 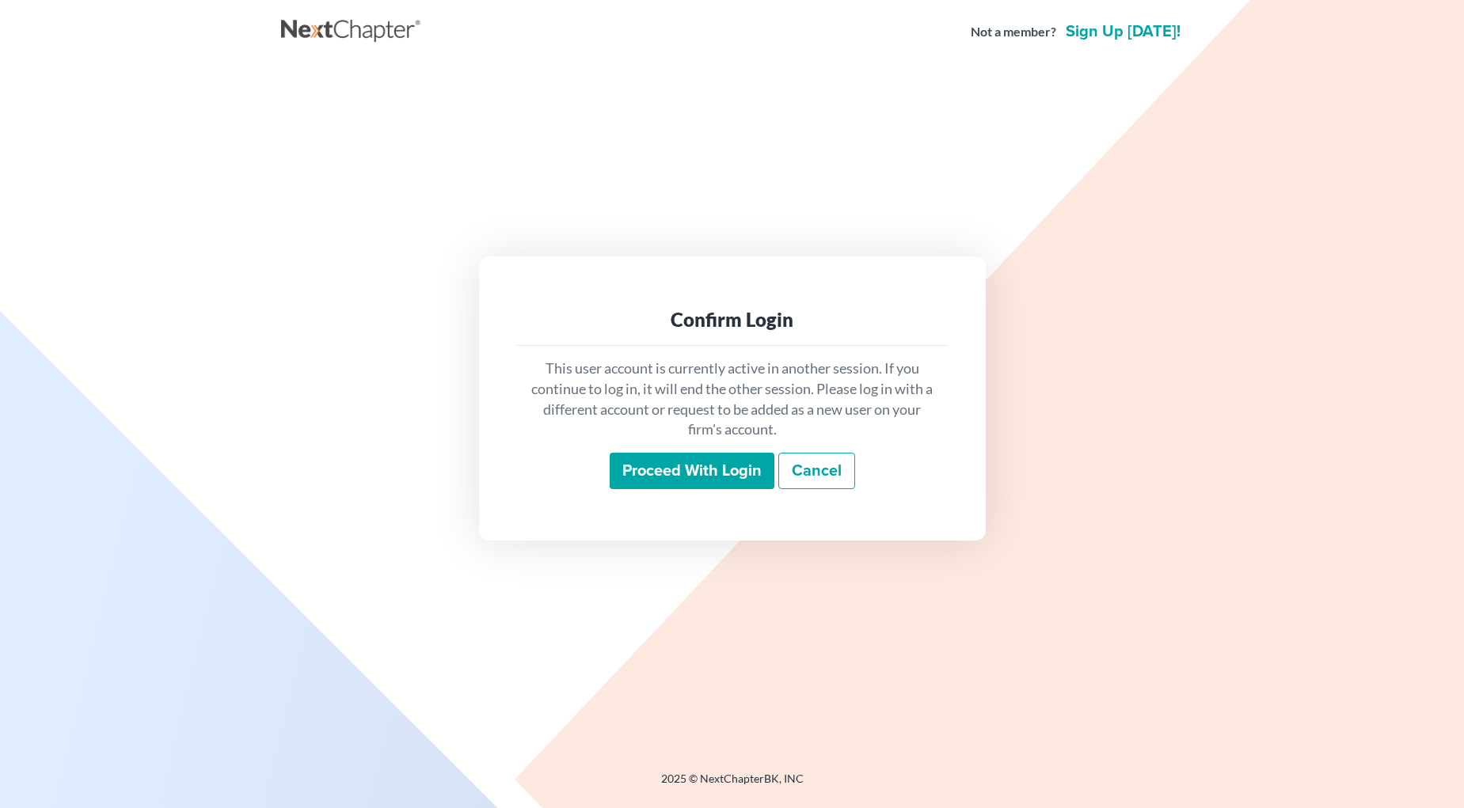 What do you see at coordinates (732, 399) in the screenshot?
I see `p: This user account is currently active in another session. If you continue to log in, it will end ...` at bounding box center [732, 399].